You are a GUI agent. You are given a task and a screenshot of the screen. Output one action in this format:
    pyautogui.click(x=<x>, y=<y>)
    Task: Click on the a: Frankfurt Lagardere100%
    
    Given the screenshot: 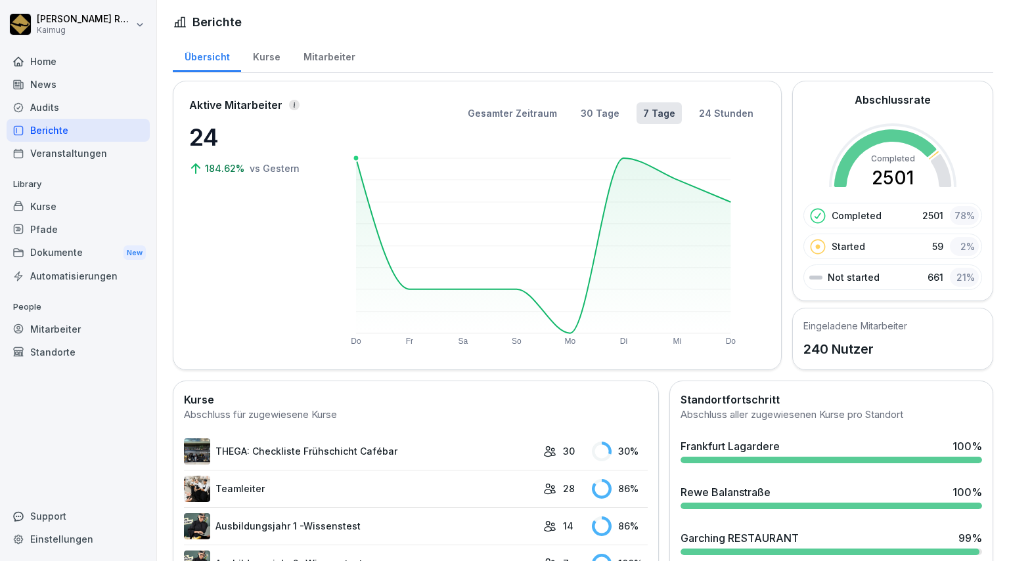 What is the action you would take?
    pyautogui.click(x=831, y=451)
    